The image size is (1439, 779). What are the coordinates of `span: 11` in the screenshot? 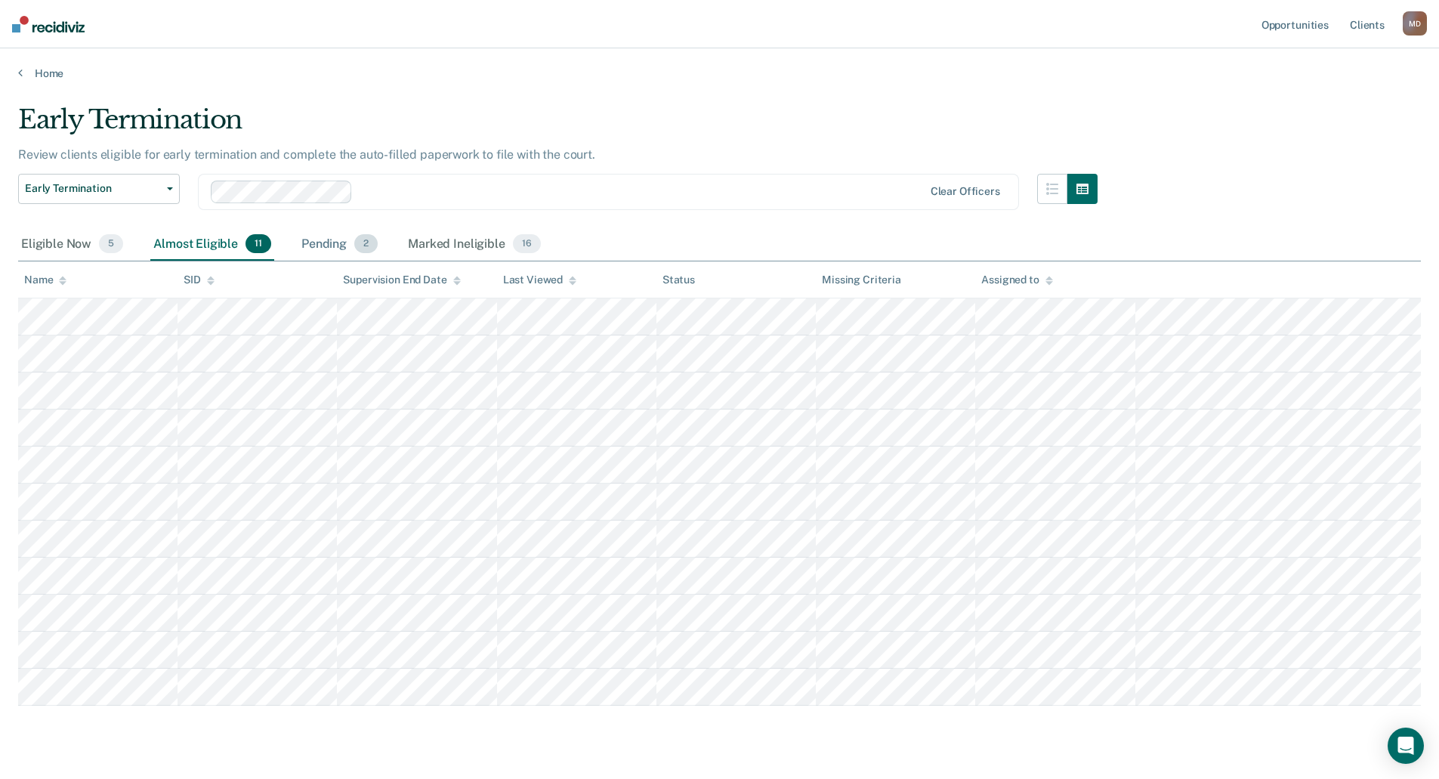 It's located at (258, 244).